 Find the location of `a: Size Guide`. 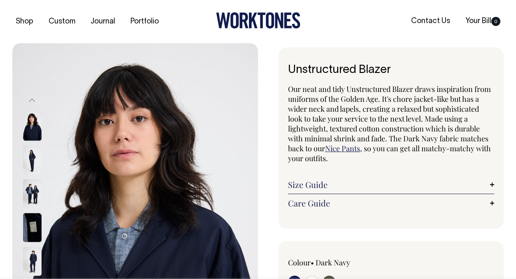

a: Size Guide is located at coordinates (391, 184).